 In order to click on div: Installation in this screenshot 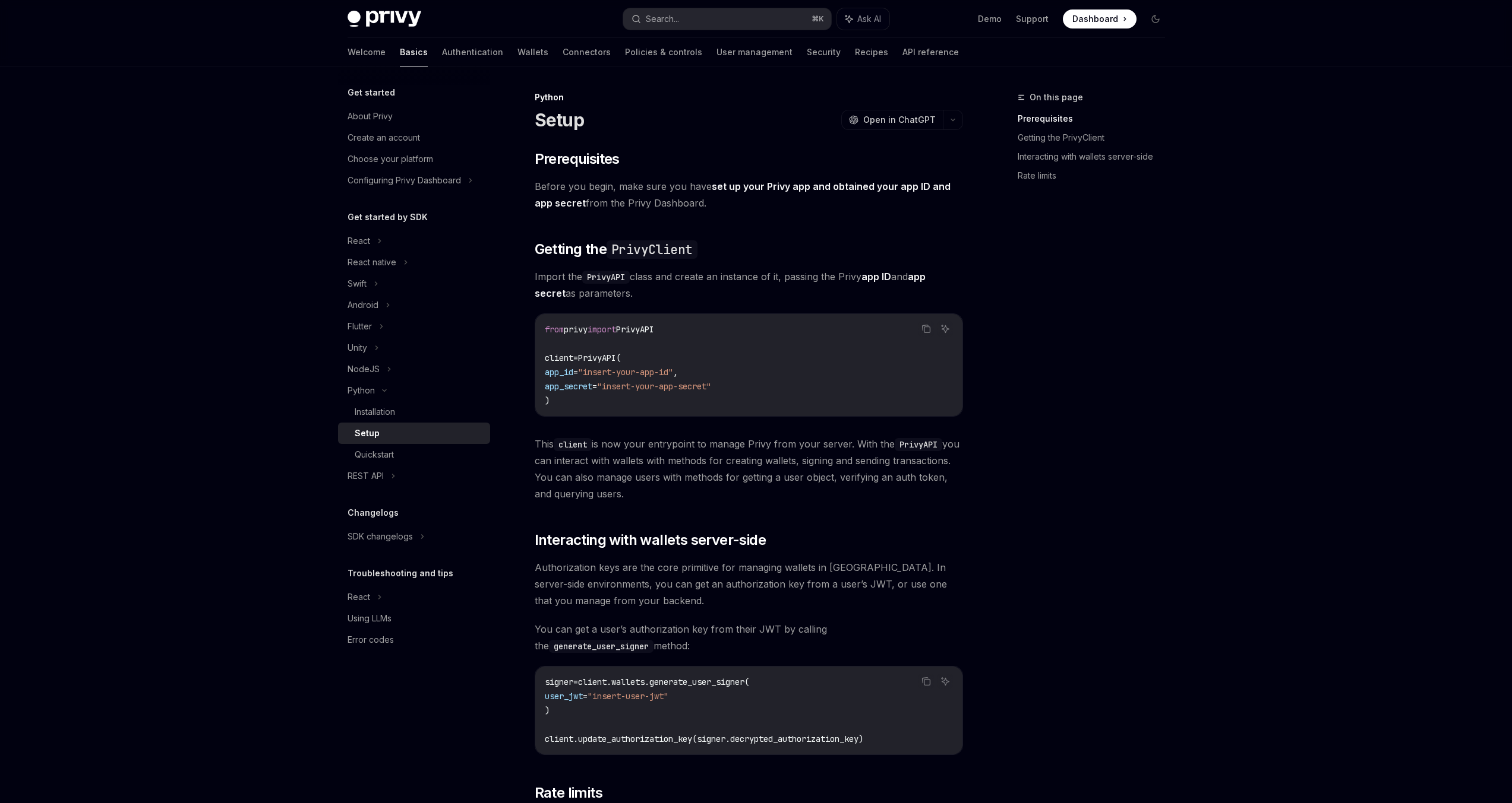, I will do `click(375, 412)`.